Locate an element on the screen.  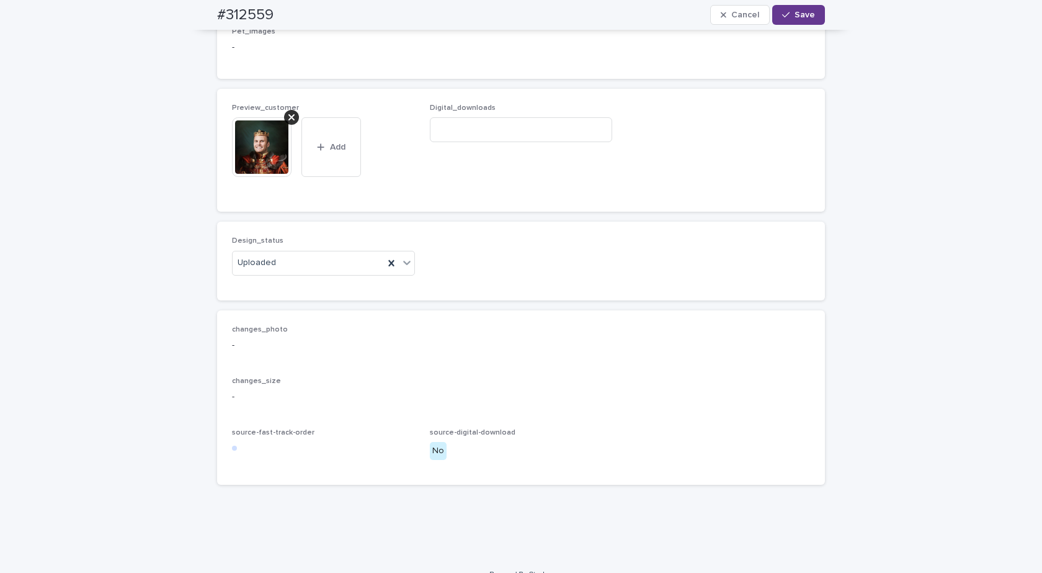
button: Save is located at coordinates (798, 15).